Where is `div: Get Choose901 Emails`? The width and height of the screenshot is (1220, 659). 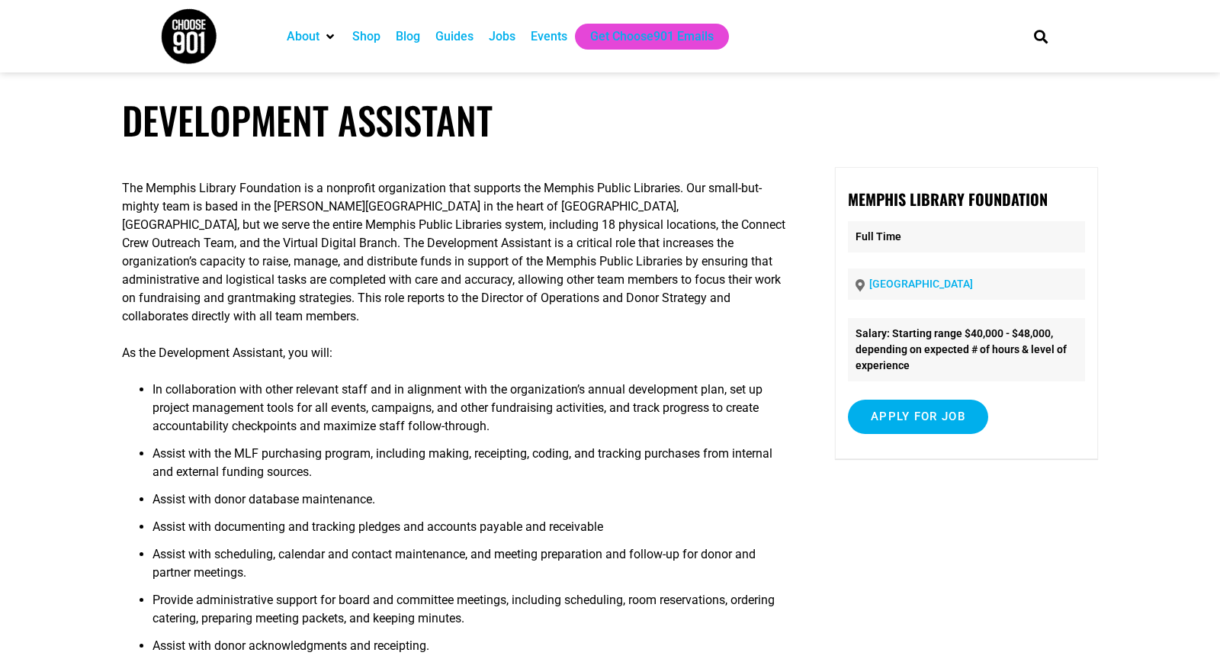 div: Get Choose901 Emails is located at coordinates (652, 37).